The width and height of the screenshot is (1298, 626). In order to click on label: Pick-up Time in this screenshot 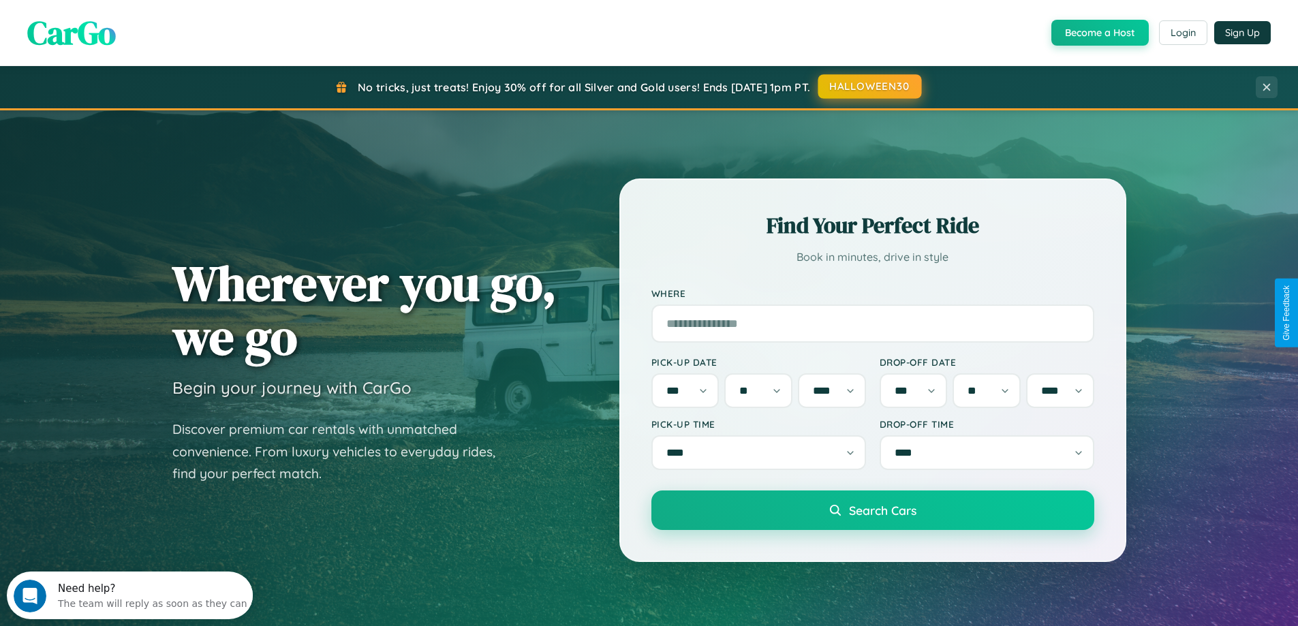, I will do `click(758, 424)`.